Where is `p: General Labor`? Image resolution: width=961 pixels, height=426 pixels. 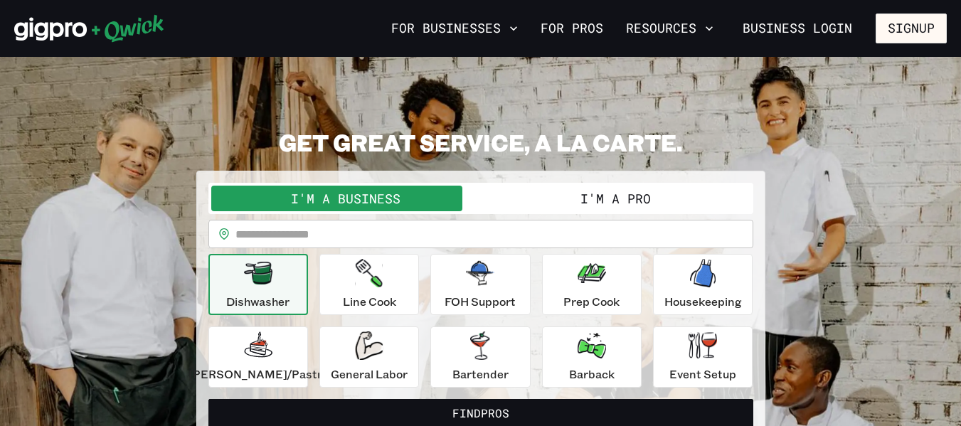
p: General Labor is located at coordinates (369, 374).